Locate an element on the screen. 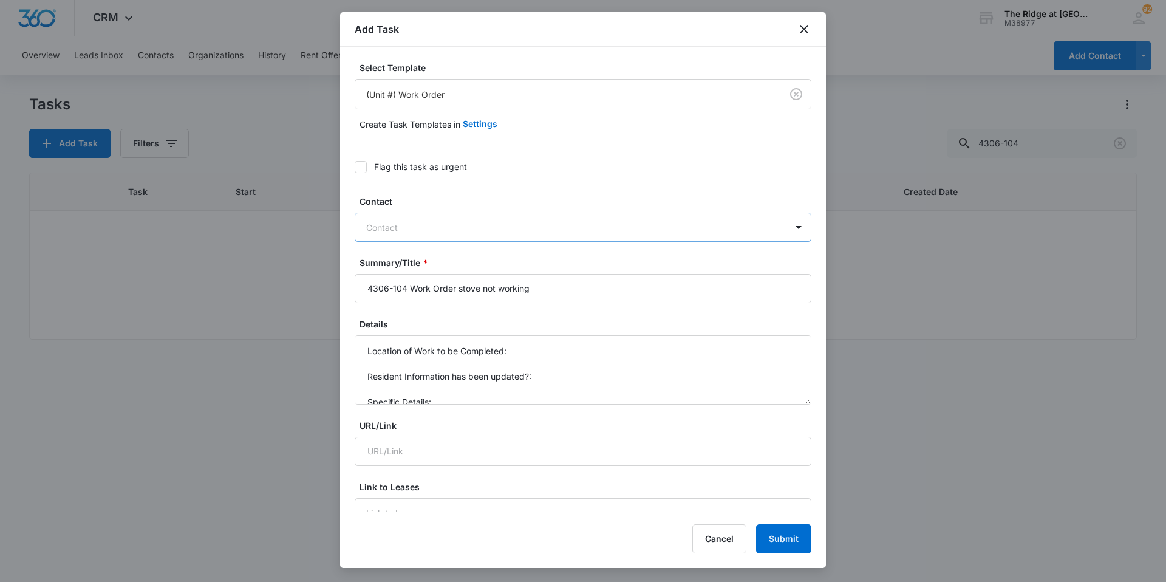 The width and height of the screenshot is (1166, 582). p: Create Task Templates in is located at coordinates (410, 124).